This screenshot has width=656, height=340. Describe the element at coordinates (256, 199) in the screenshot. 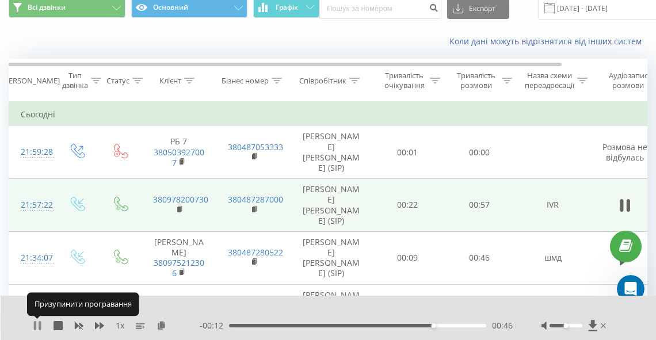

I see `a: 380487287000` at that location.